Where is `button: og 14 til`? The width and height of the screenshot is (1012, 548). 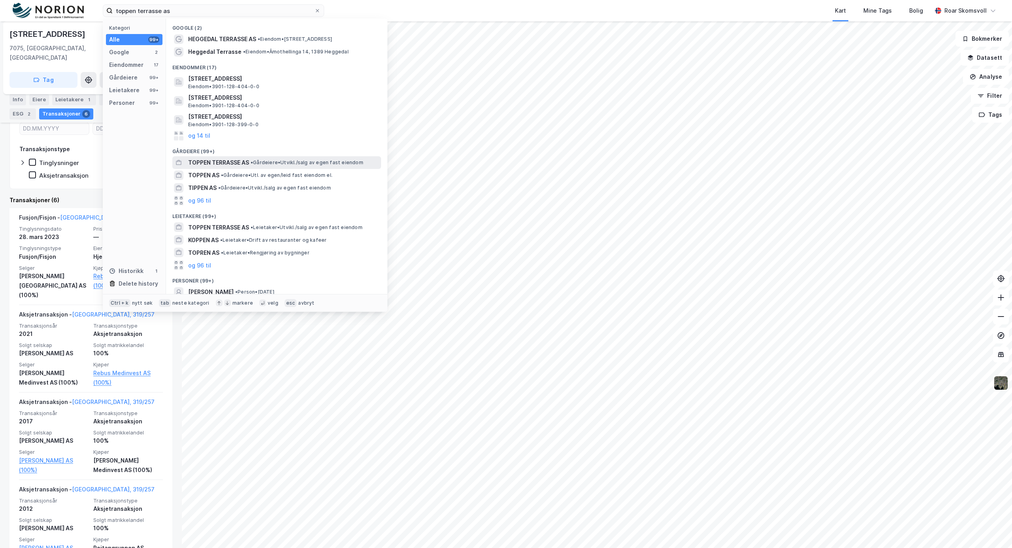
button: og 14 til is located at coordinates (199, 136).